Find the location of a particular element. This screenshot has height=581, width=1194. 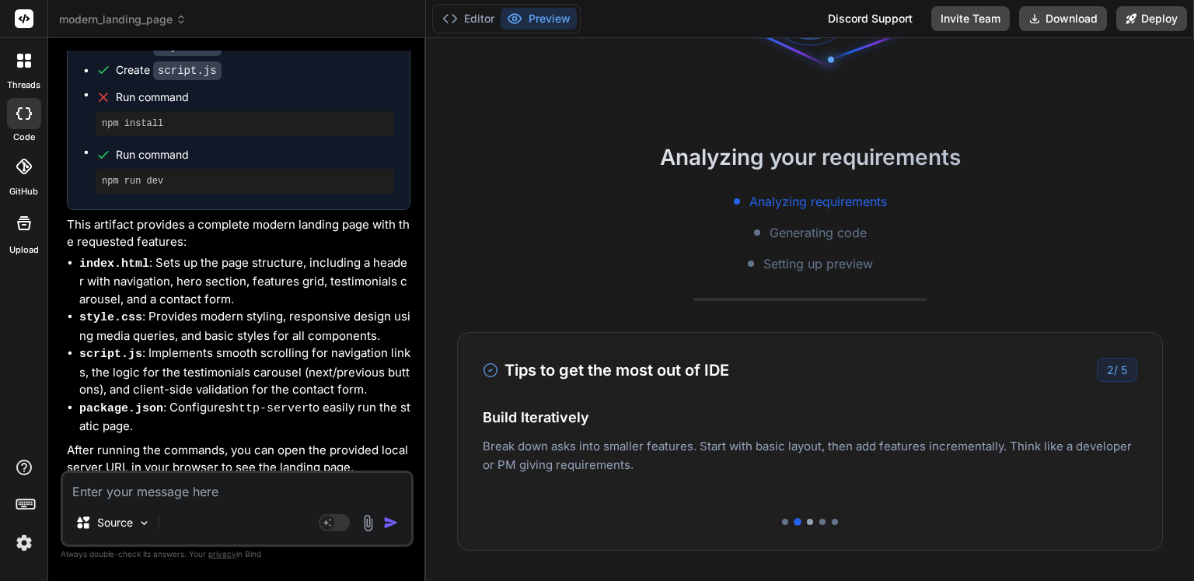

label: Upload is located at coordinates (24, 250).